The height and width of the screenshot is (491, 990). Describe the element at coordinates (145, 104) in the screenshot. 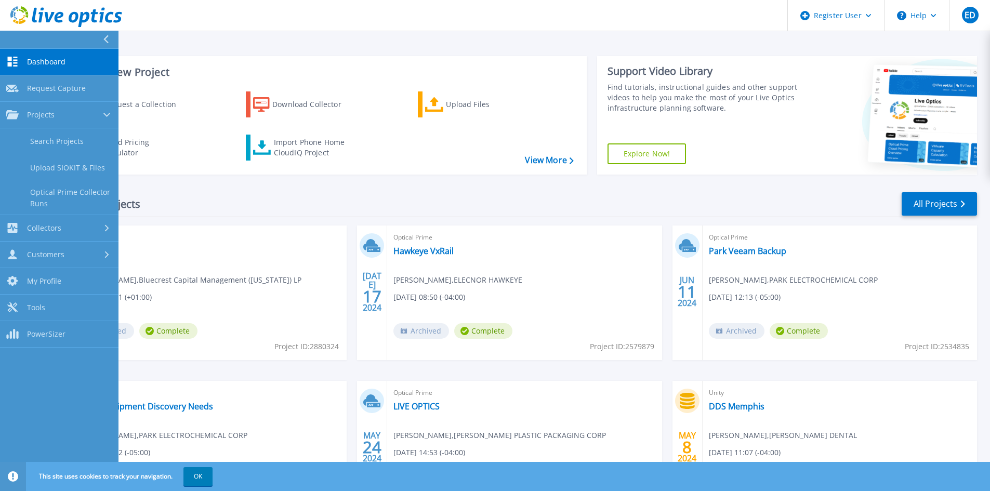

I see `div: Request a Collection` at that location.